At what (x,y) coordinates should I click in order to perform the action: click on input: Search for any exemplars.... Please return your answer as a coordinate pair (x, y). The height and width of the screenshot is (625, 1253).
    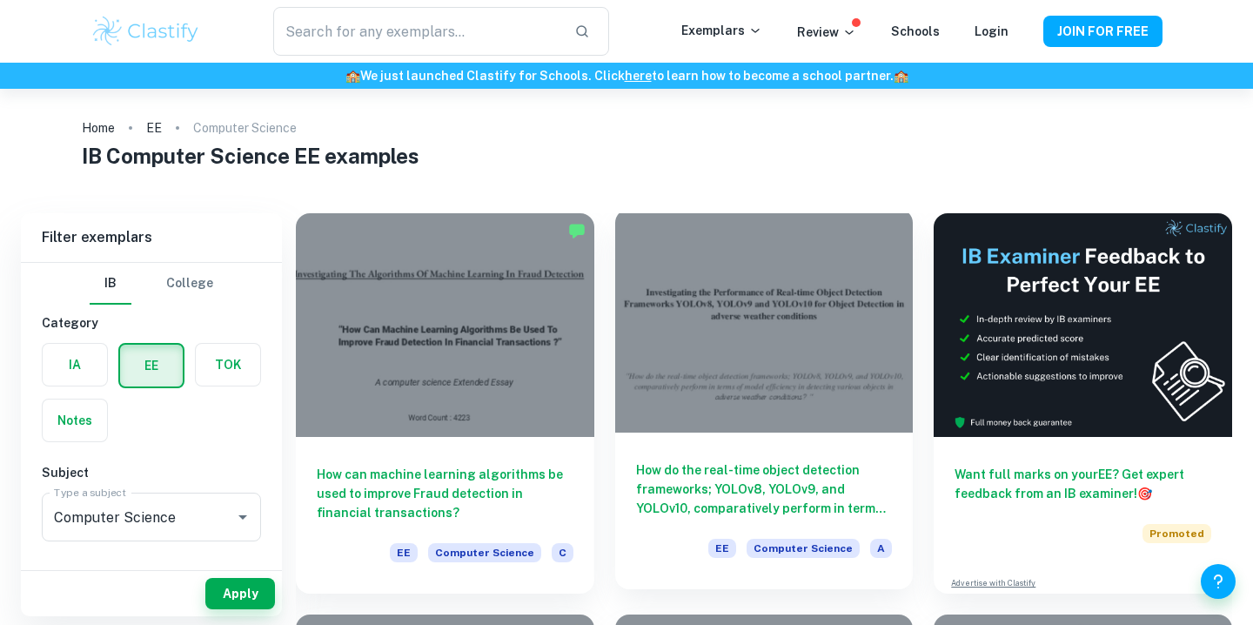
    Looking at the image, I should click on (417, 31).